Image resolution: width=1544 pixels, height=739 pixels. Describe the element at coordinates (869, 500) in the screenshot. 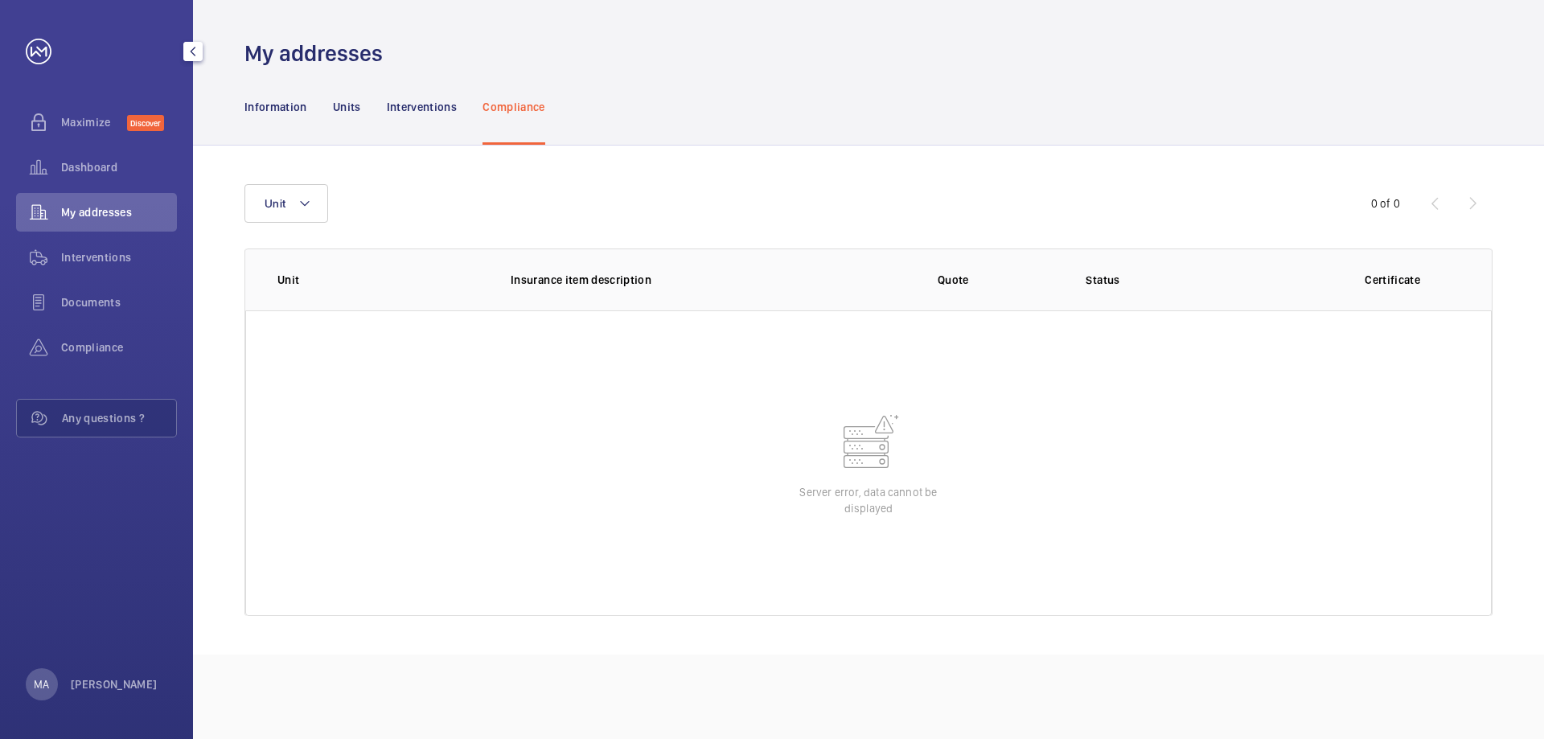

I see `p: Server error, data cannot be displayed` at that location.